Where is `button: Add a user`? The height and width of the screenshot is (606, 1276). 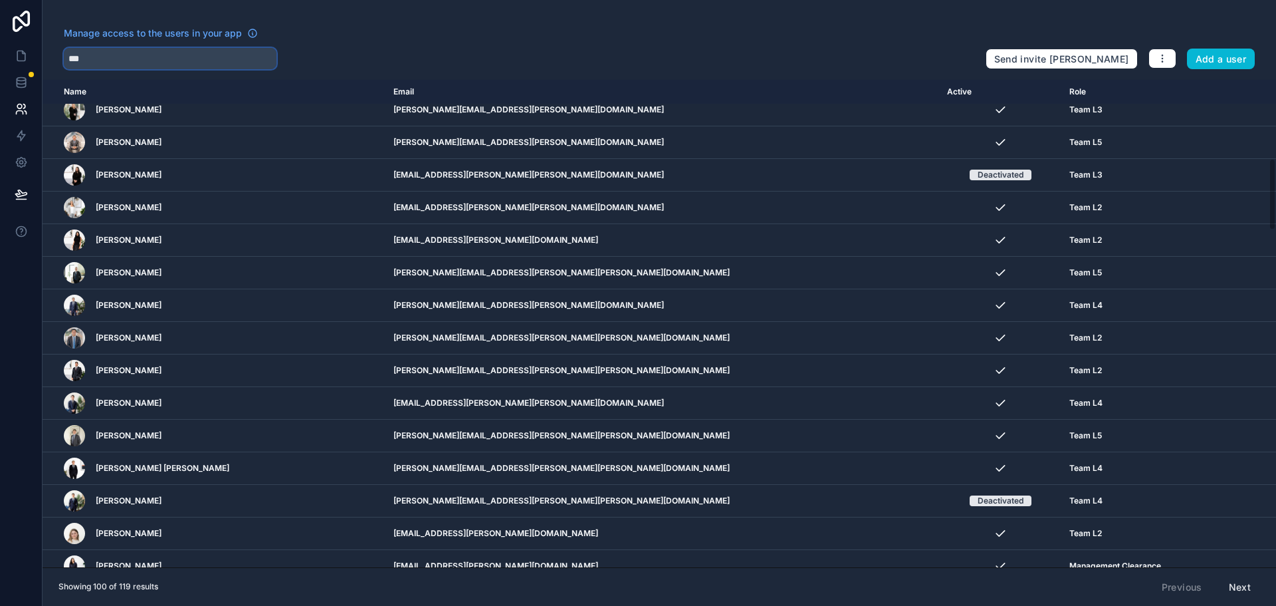
button: Add a user is located at coordinates (1221, 59).